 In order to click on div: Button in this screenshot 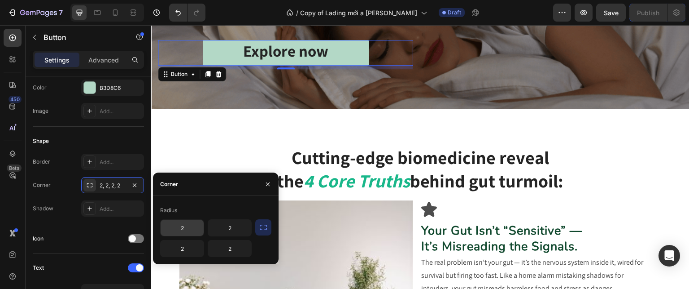, I will do `click(28, 49)`.